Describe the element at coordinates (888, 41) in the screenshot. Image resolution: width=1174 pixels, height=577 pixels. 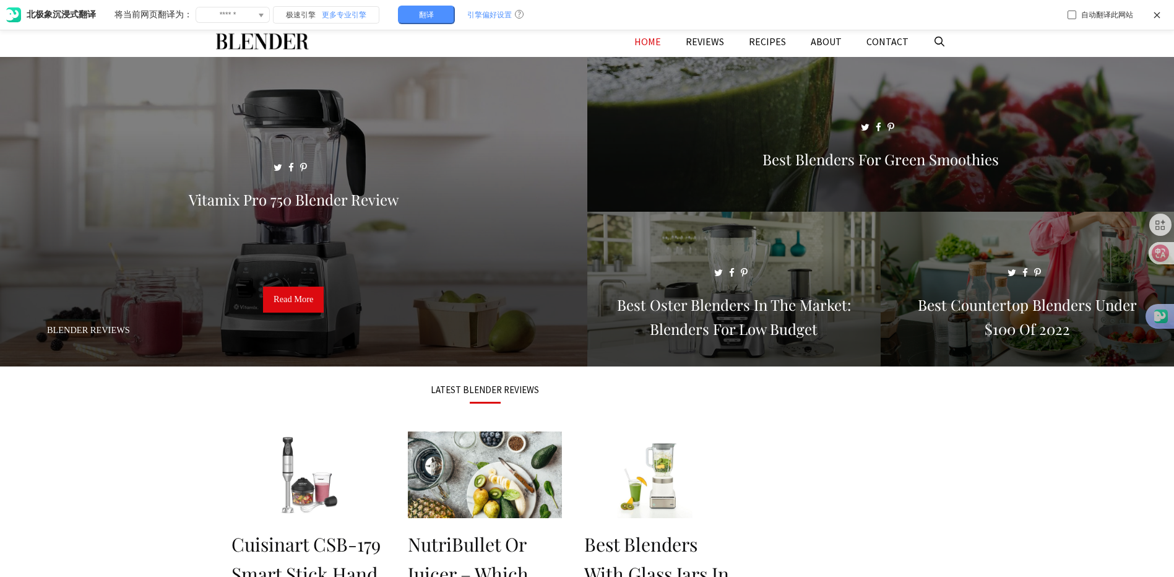
I see `a: CONTACT` at that location.